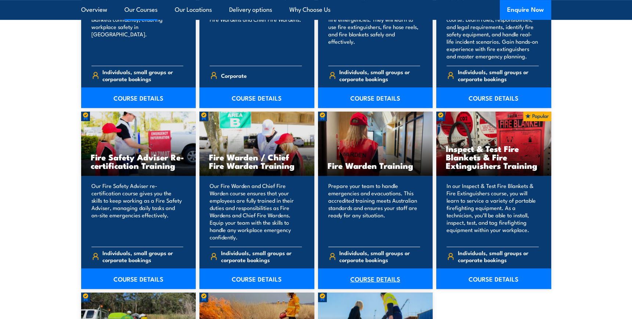 This screenshot has width=632, height=319. Describe the element at coordinates (375, 165) in the screenshot. I see `h3: Fire Warden Training` at that location.